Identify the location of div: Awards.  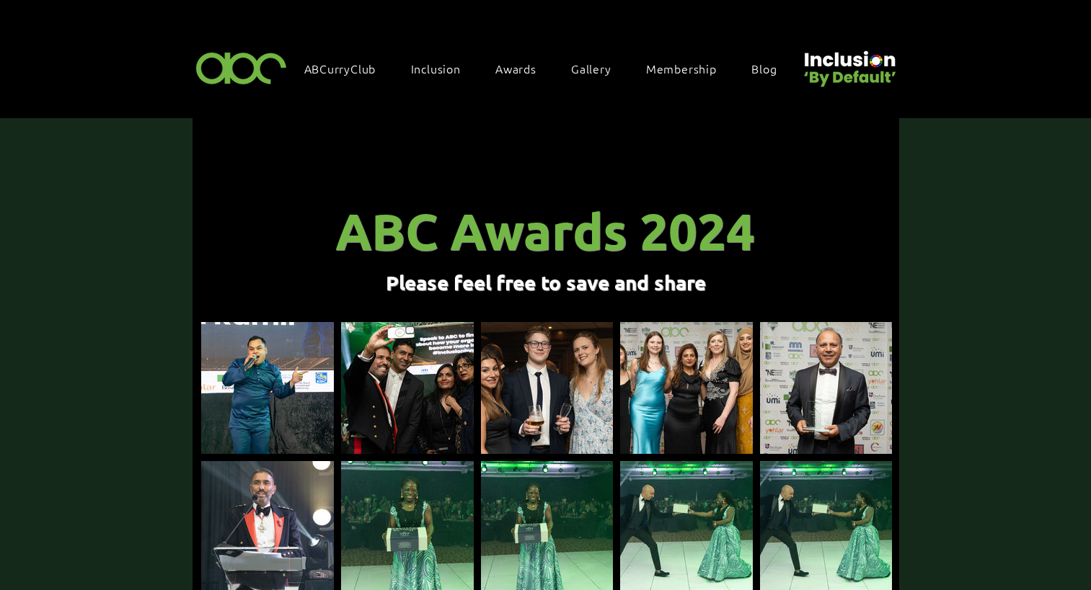
(523, 68).